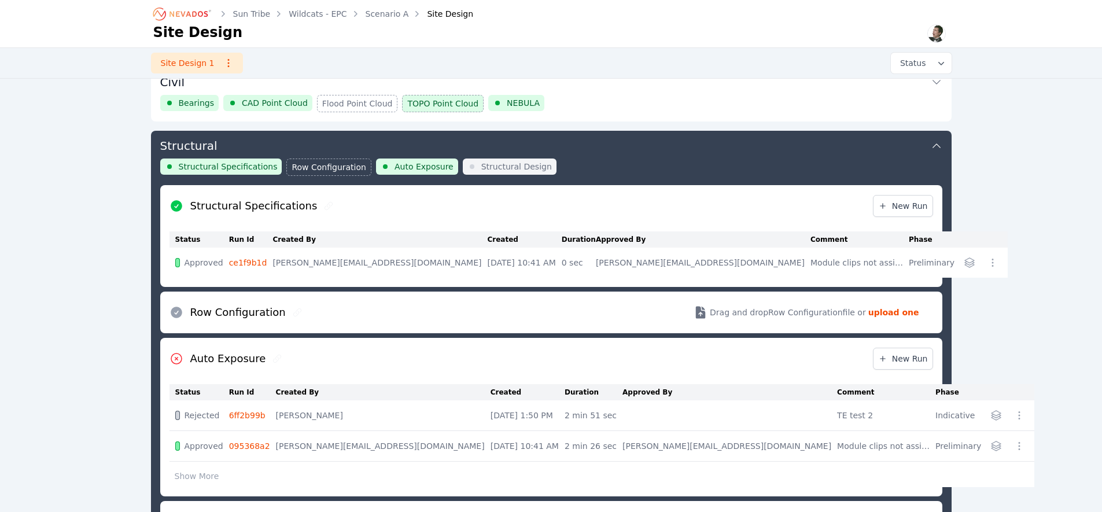 The image size is (1102, 512). Describe the element at coordinates (442, 14) in the screenshot. I see `div: Site Design` at that location.